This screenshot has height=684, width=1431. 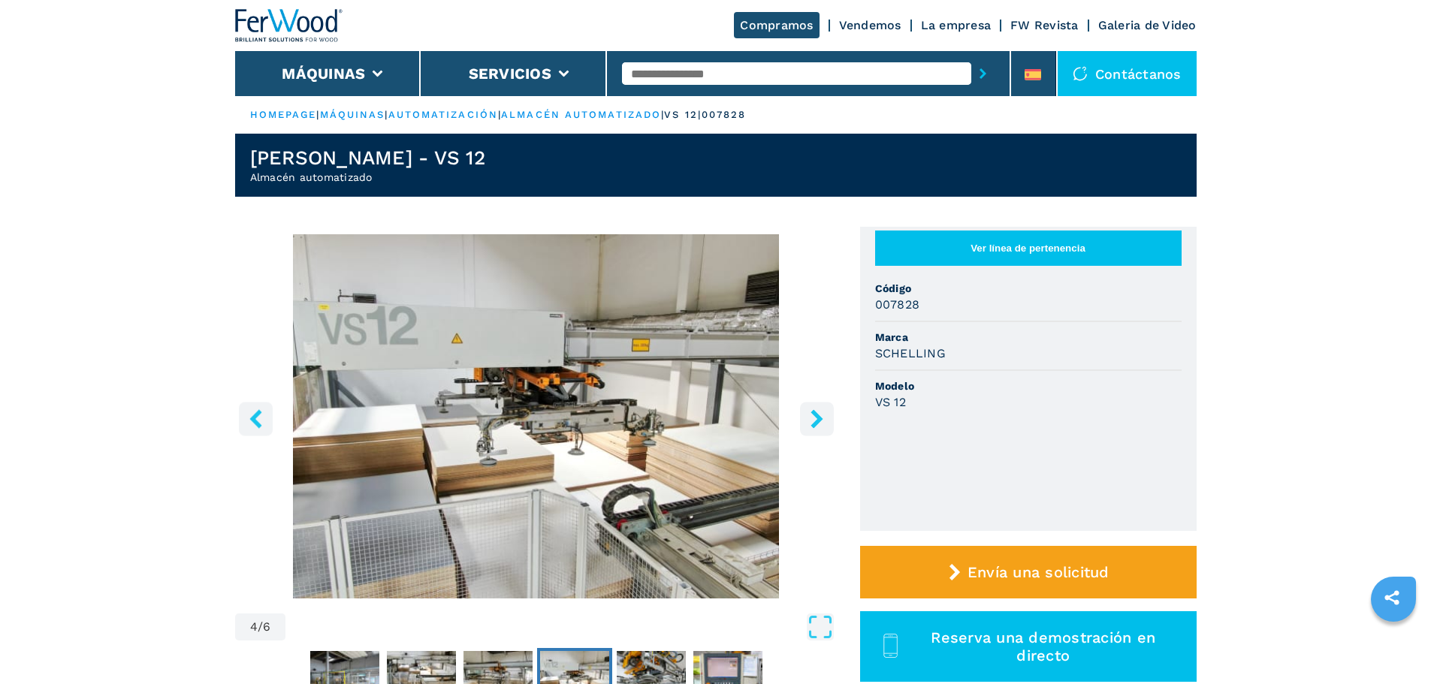 What do you see at coordinates (536, 416) in the screenshot?
I see `img: Almacén automatizado SCHELLING VS 12` at bounding box center [536, 416].